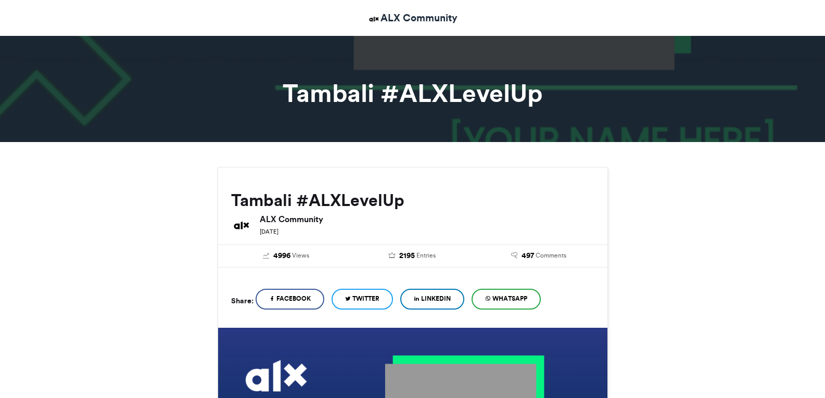 This screenshot has width=825, height=398. I want to click on a: 497 Comments, so click(539, 256).